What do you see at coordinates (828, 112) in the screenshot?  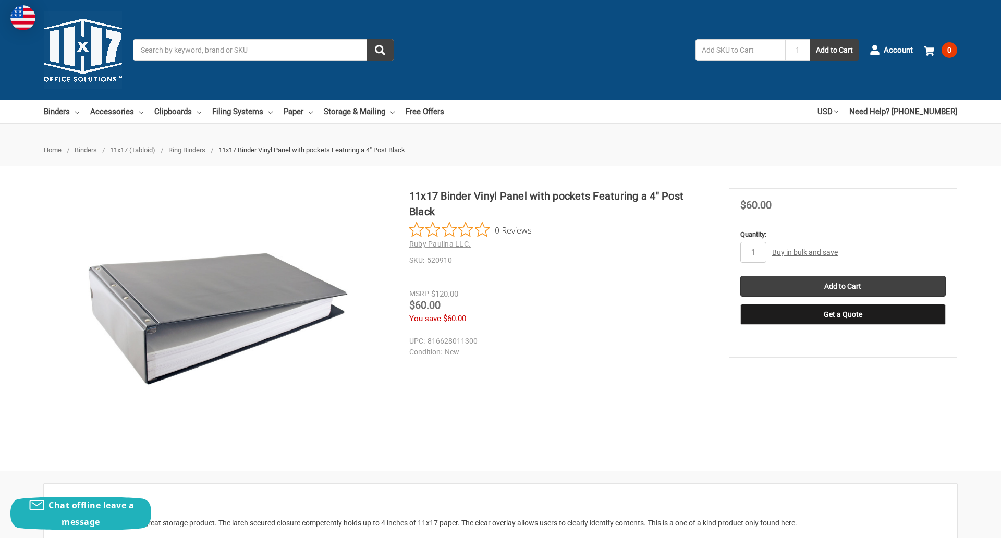 I see `a: USD` at bounding box center [828, 112].